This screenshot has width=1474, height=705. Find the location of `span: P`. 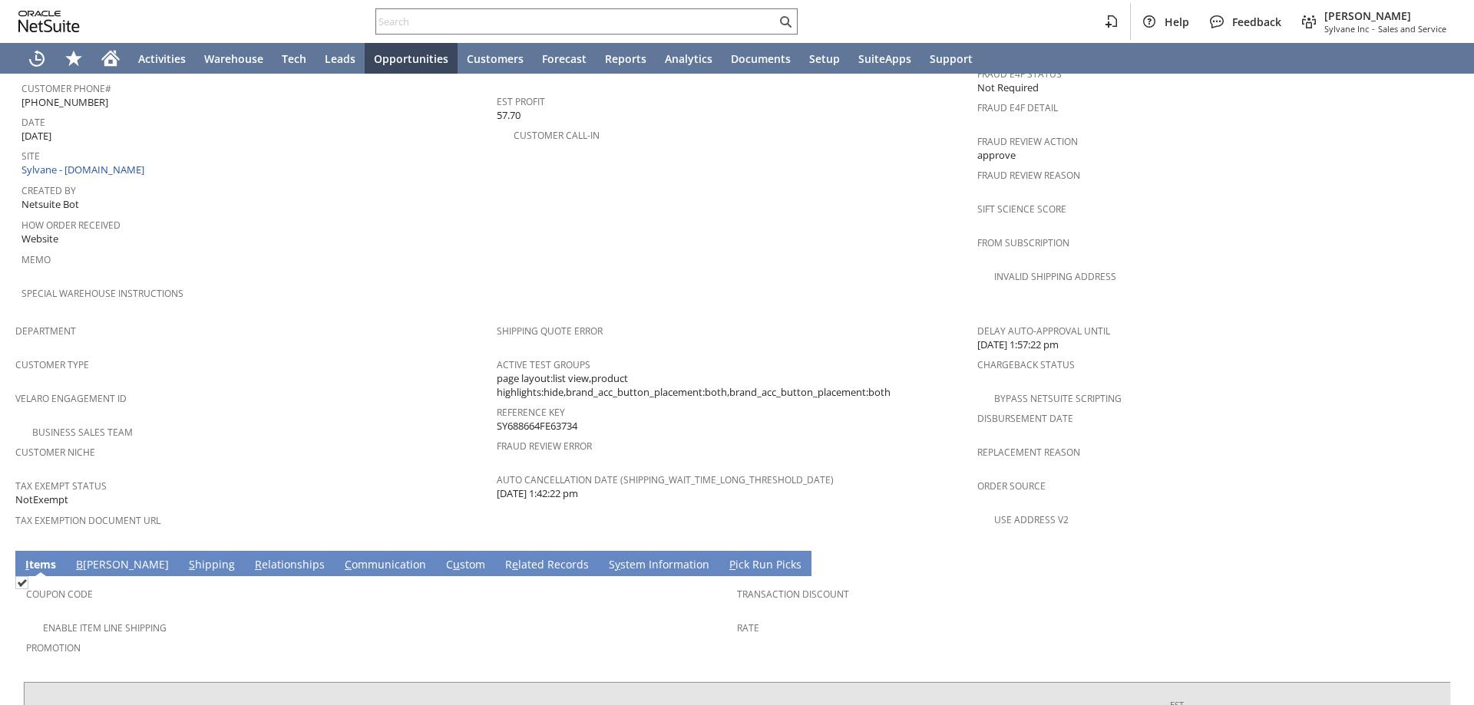

span: P is located at coordinates (732, 564).